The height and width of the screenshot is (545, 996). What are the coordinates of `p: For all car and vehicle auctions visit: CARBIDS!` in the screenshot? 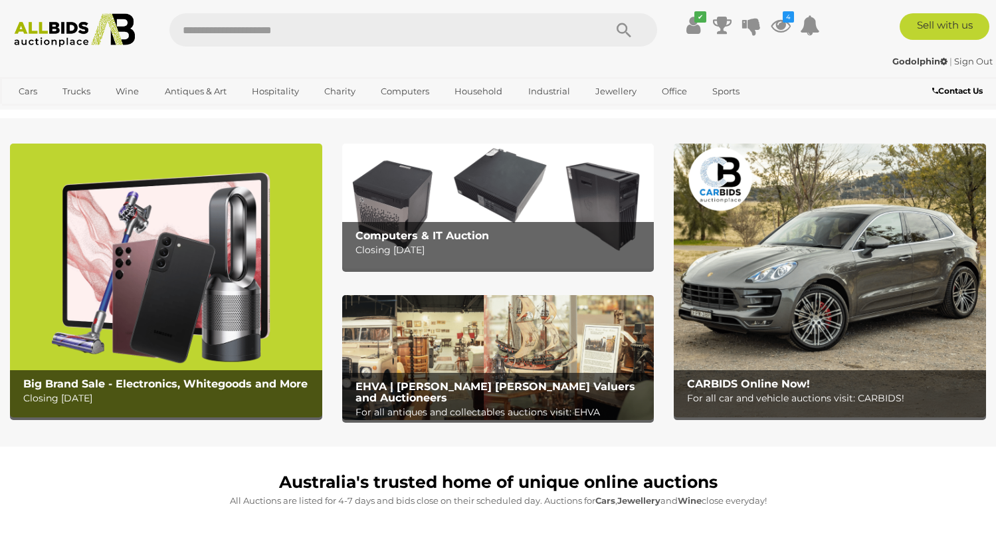 It's located at (833, 398).